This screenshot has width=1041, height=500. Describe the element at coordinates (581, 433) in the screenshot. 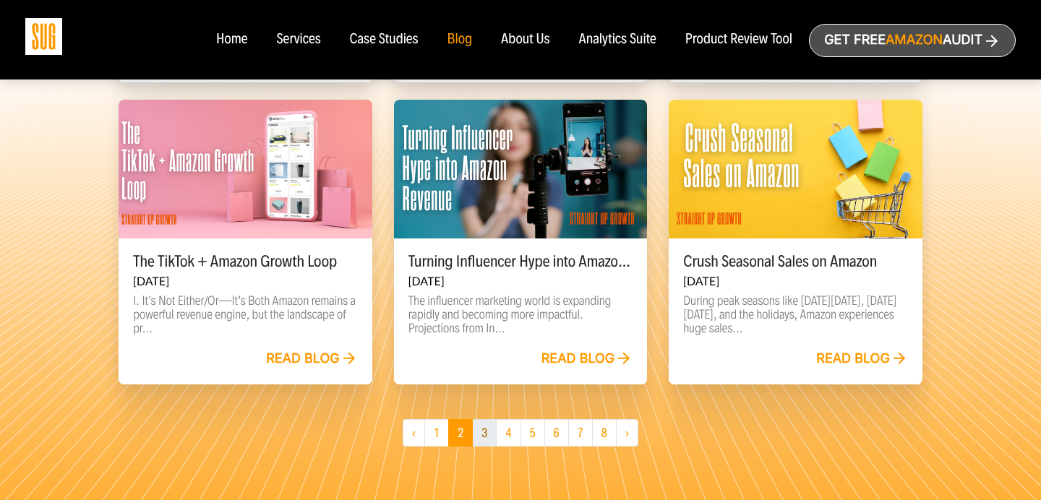

I see `a: 7` at that location.